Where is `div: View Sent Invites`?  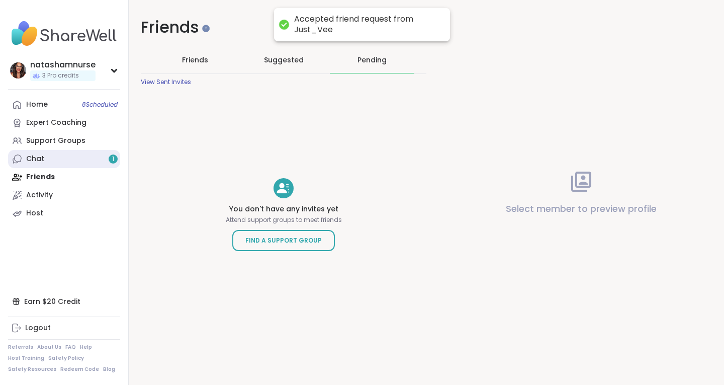 div: View Sent Invites is located at coordinates (166, 82).